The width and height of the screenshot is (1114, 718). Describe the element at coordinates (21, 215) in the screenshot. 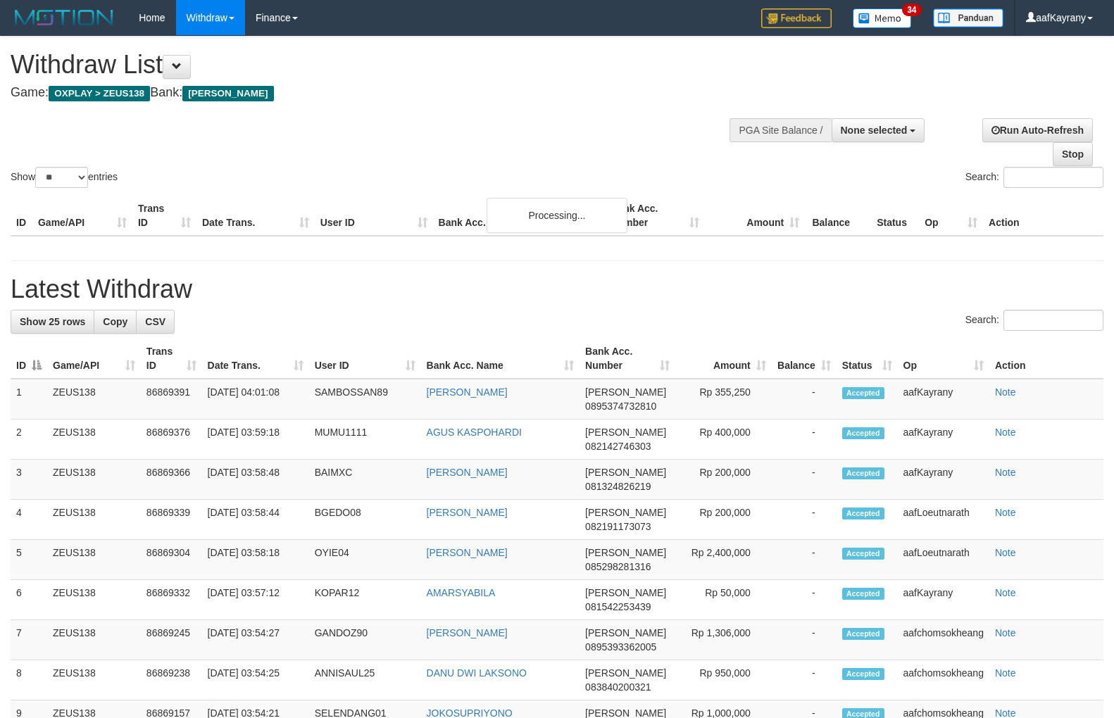

I see `th: ID` at that location.